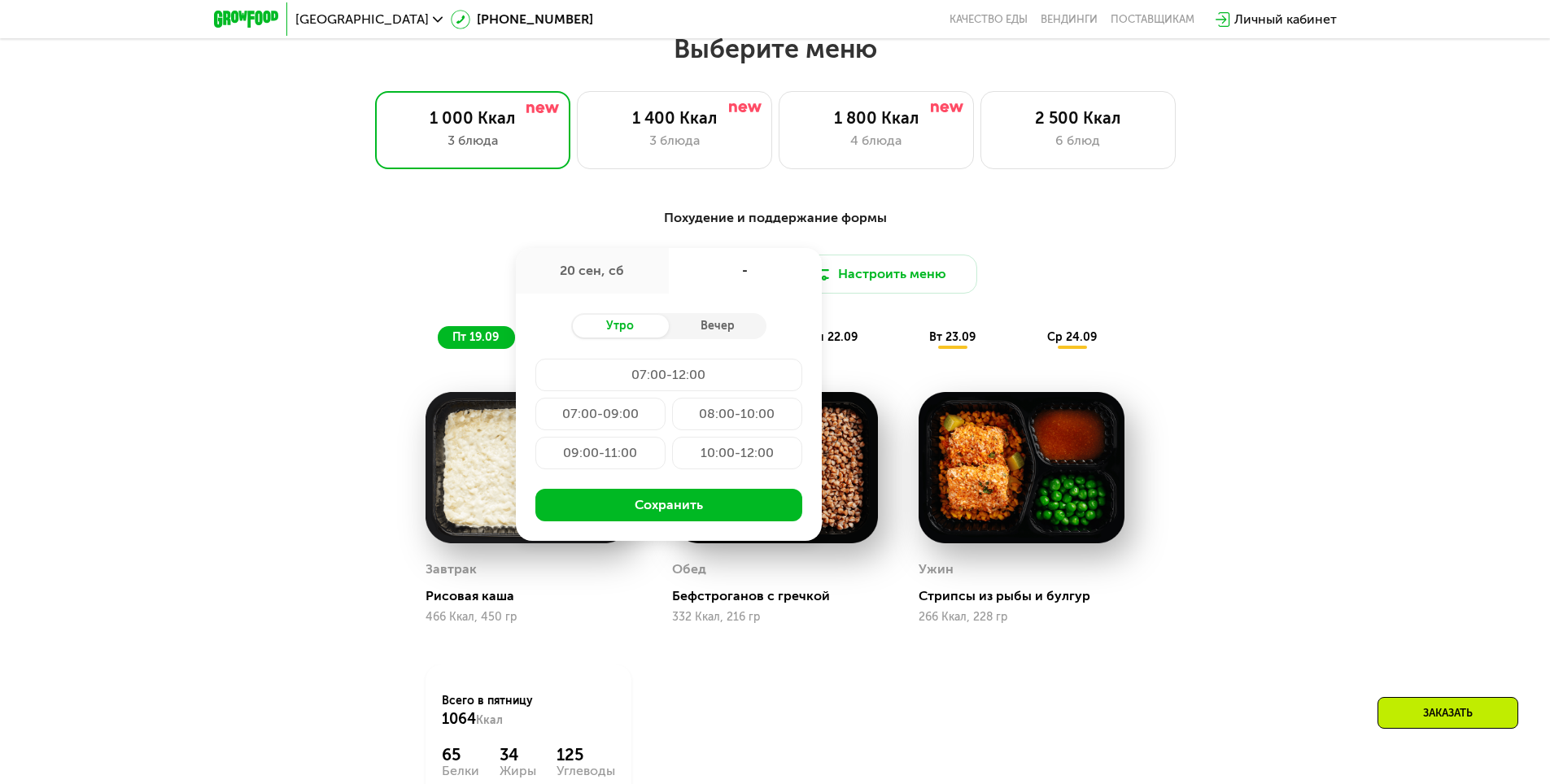 The width and height of the screenshot is (1550, 784). I want to click on span: ср 24.09, so click(1072, 337).